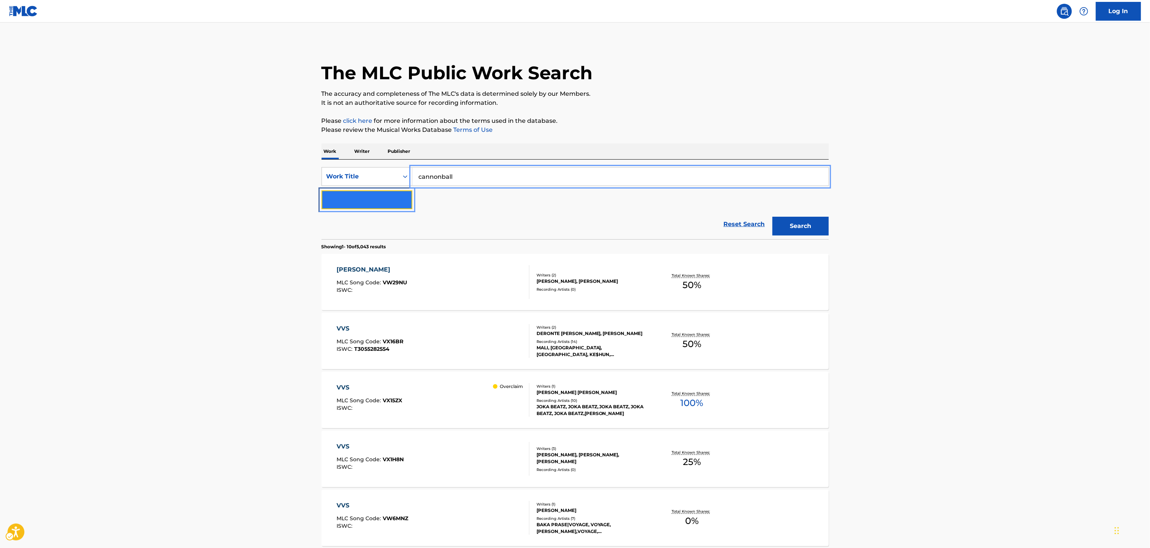  Describe the element at coordinates (330, 151) in the screenshot. I see `p: Work` at that location.